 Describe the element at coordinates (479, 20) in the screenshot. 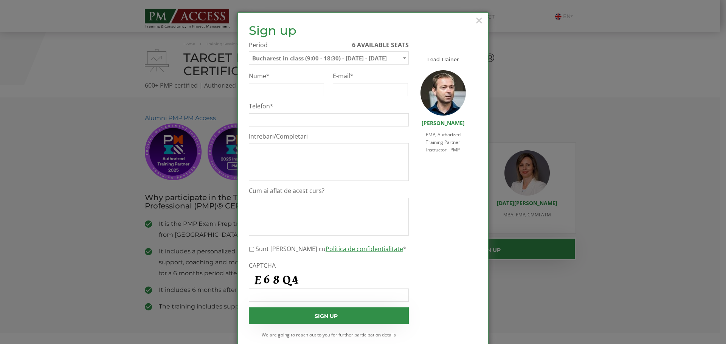

I see `button: Close` at that location.